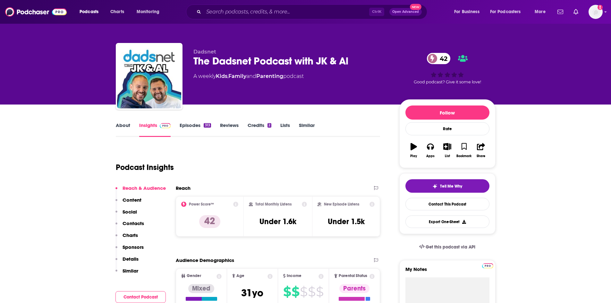 This screenshot has width=611, height=303. Describe the element at coordinates (117, 12) in the screenshot. I see `a: Charts` at that location.